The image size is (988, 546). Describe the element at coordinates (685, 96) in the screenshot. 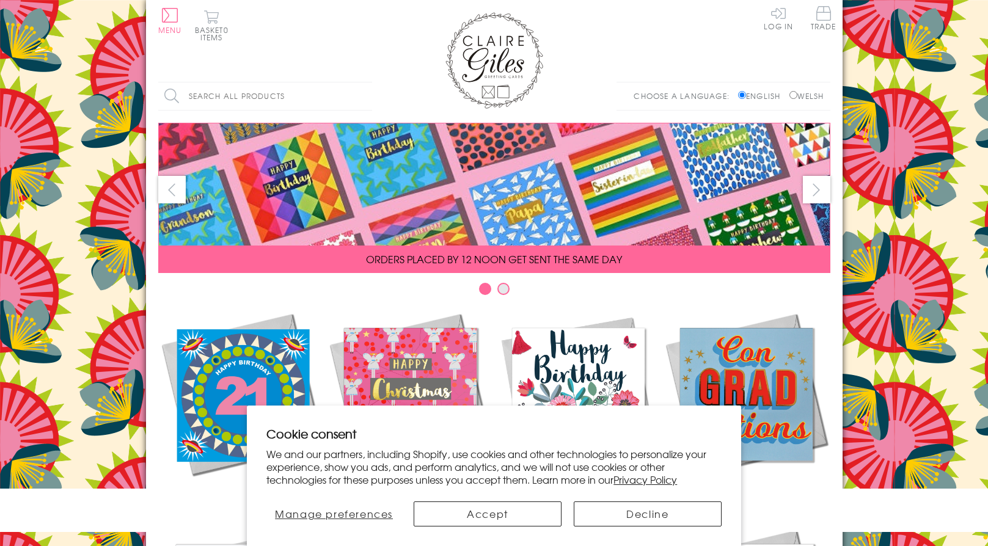

I see `p: Choose a language:` at that location.